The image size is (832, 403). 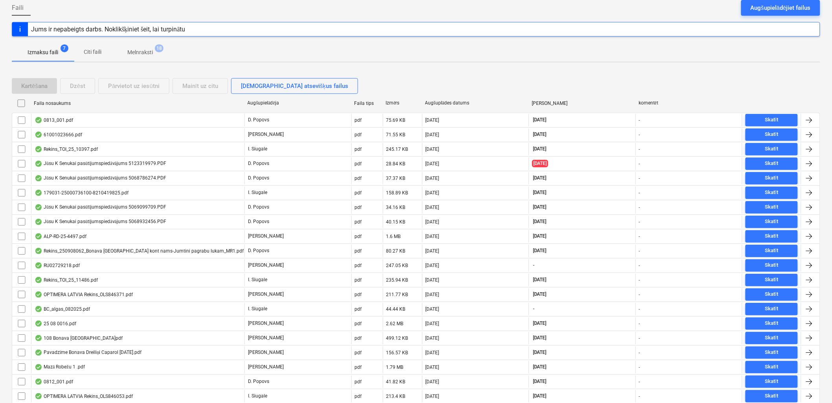 I want to click on div: RU02729218.pdf, so click(x=57, y=266).